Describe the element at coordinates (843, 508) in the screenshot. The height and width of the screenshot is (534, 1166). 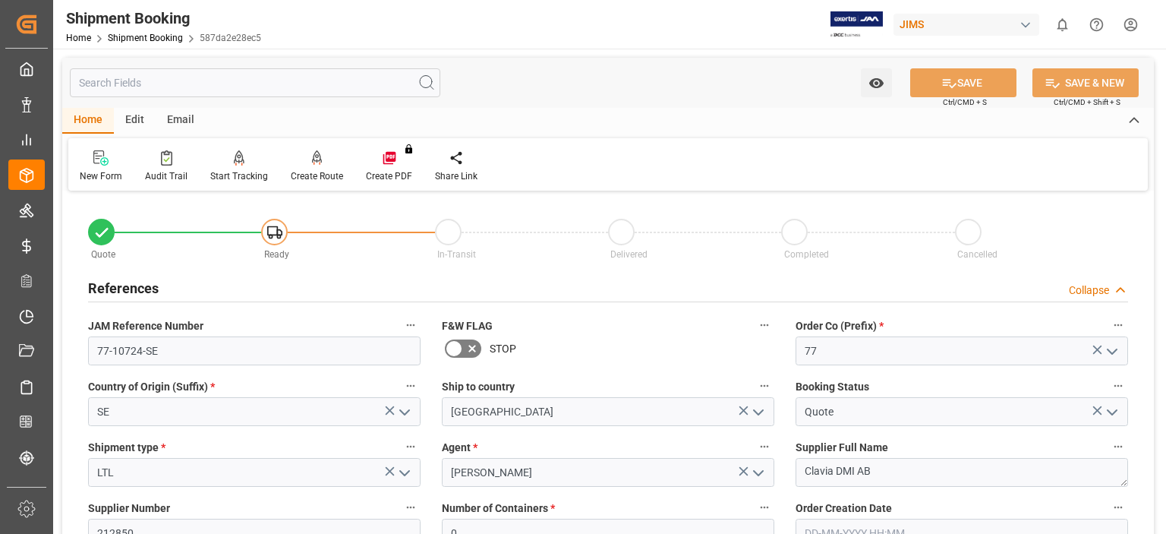
I see `span: Order Creation Date` at that location.